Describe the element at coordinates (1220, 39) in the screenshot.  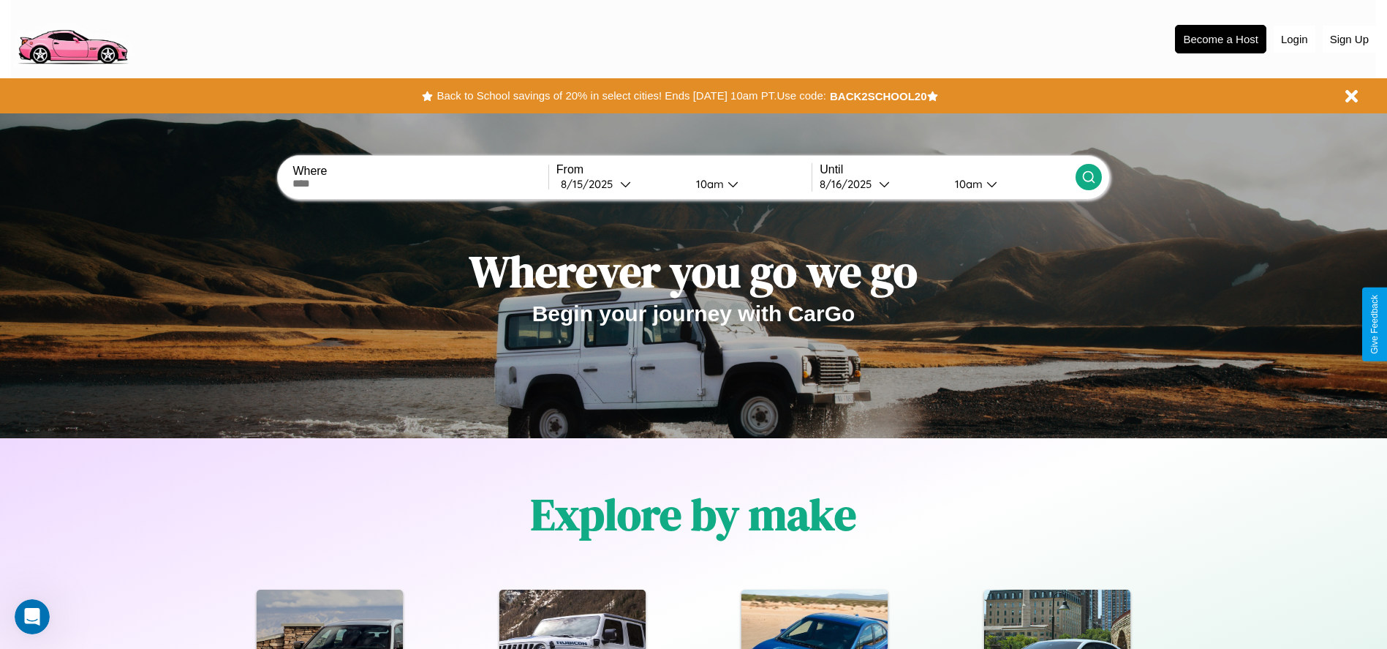
I see `button: Become a Host` at that location.